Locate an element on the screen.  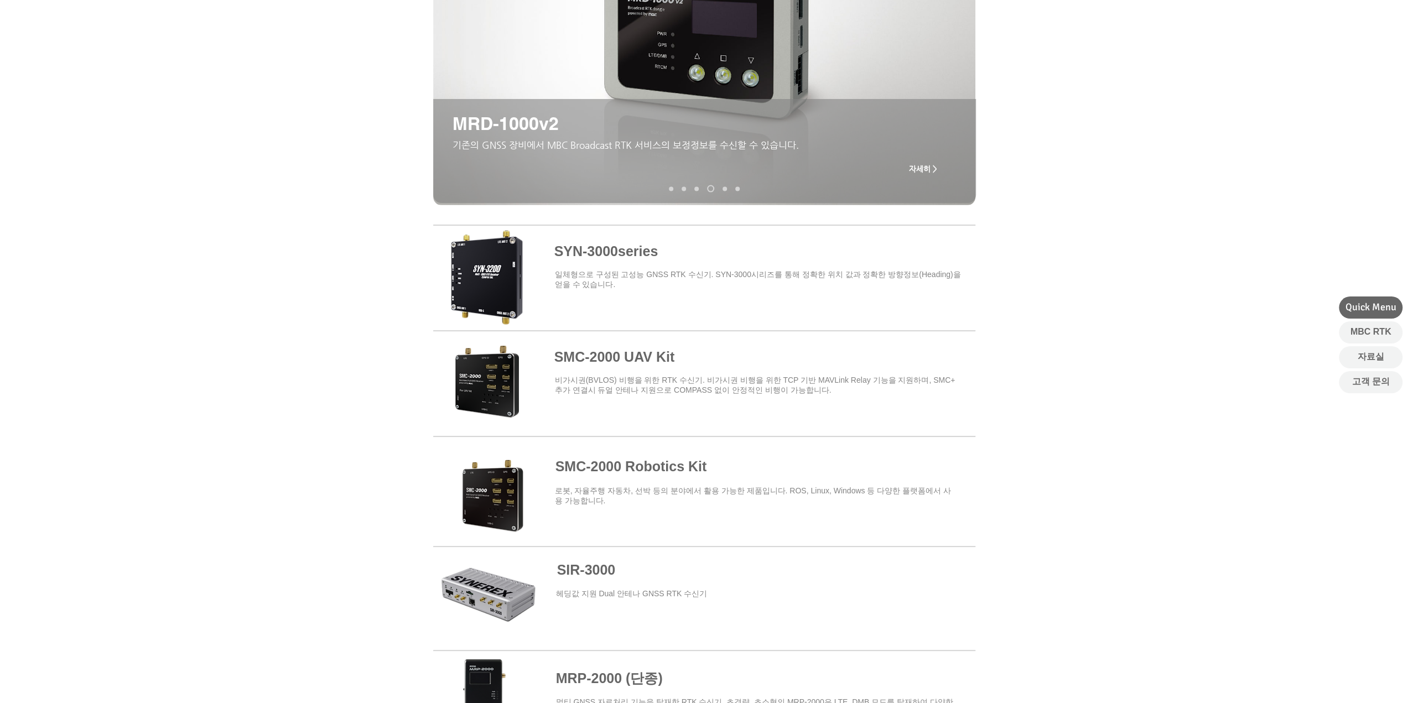
a: MRP-2000v2 is located at coordinates (697, 189).